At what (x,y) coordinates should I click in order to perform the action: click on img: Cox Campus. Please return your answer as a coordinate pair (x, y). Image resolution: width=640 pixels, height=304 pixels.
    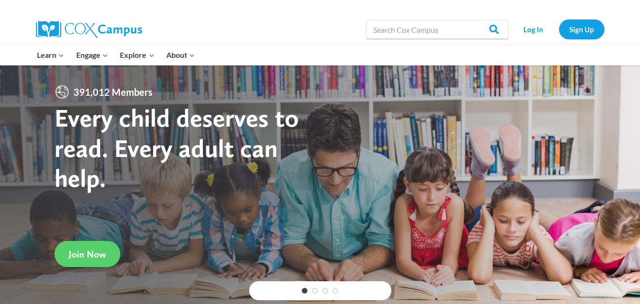
    Looking at the image, I should click on (89, 29).